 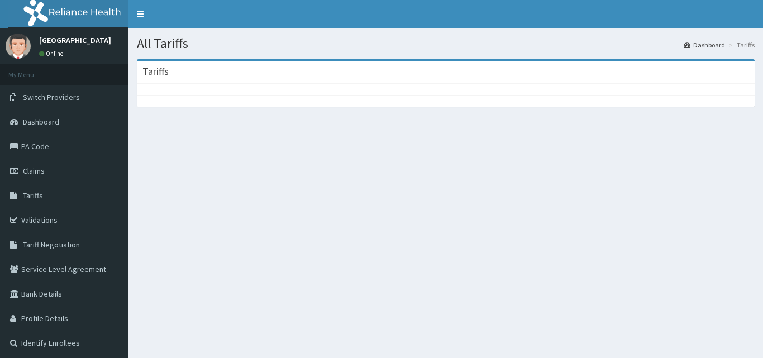 I want to click on a: Dashboard, so click(x=705, y=45).